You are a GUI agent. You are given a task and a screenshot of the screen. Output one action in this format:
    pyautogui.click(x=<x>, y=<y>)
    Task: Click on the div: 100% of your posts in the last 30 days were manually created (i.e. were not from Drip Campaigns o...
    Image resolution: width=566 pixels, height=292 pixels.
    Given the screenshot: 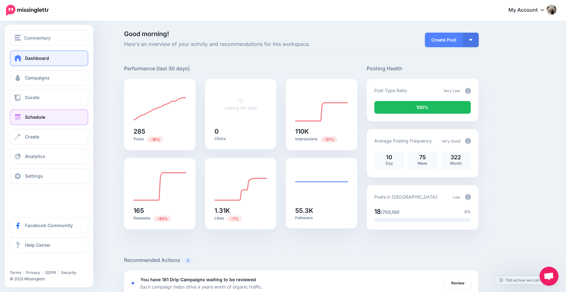 What is the action you would take?
    pyautogui.click(x=422, y=107)
    